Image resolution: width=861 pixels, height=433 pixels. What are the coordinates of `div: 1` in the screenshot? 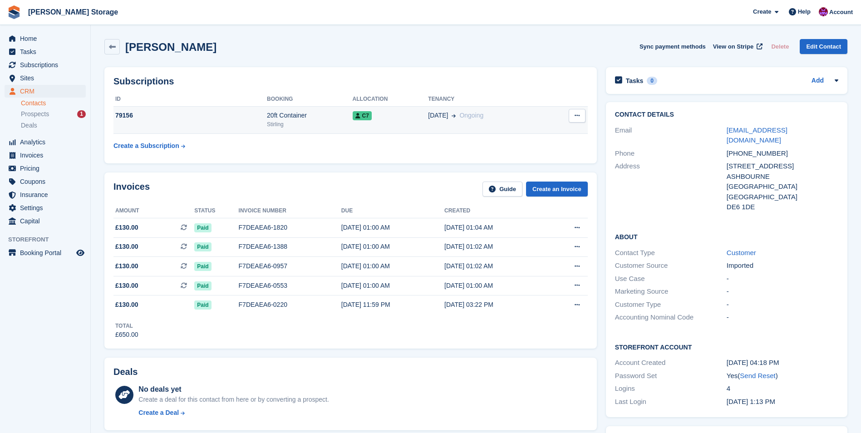 It's located at (81, 114).